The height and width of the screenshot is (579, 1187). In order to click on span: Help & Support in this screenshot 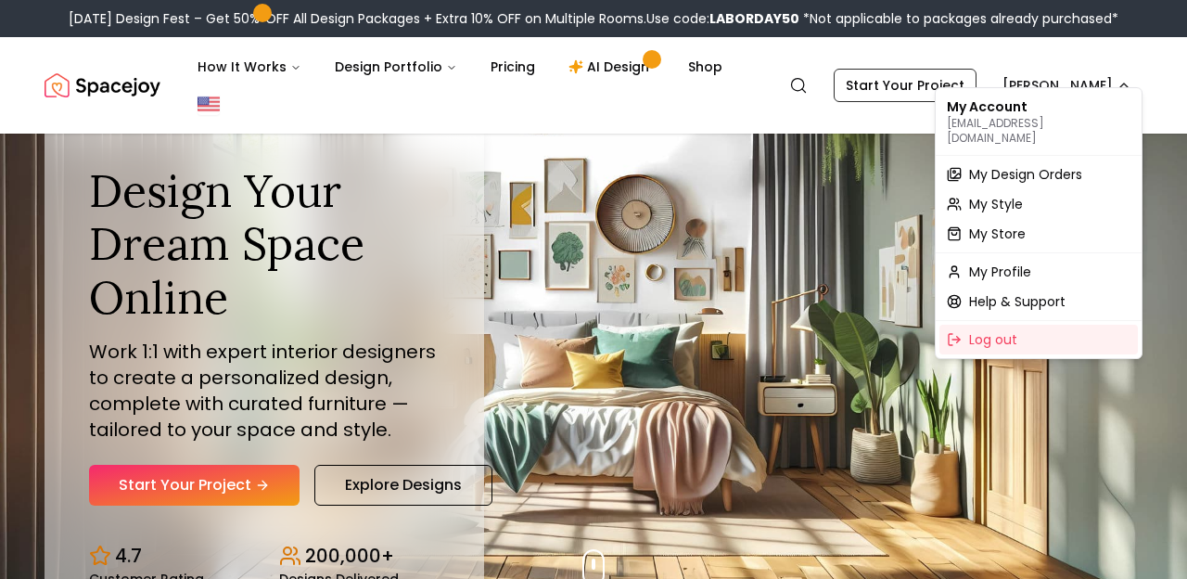, I will do `click(1017, 301)`.